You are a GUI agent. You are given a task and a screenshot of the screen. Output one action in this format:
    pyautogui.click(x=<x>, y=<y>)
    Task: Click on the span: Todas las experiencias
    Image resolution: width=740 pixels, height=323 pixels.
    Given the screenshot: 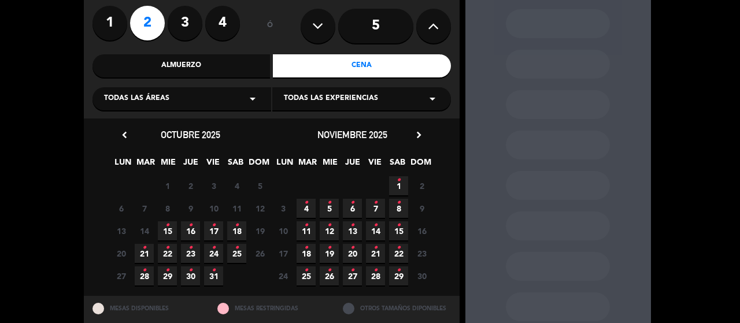 What is the action you would take?
    pyautogui.click(x=331, y=99)
    